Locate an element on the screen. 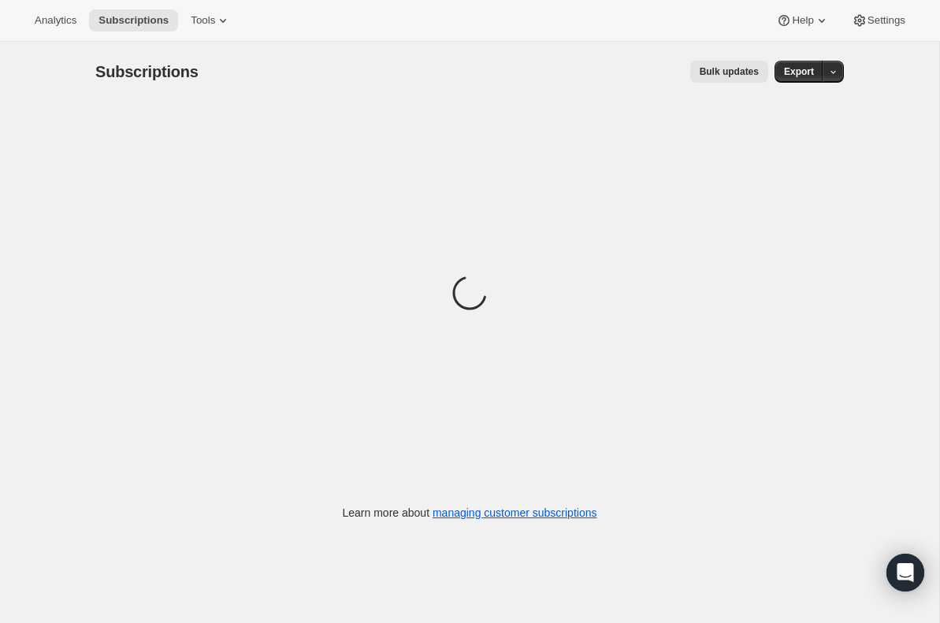 This screenshot has height=623, width=940. span: Analytics is located at coordinates (55, 20).